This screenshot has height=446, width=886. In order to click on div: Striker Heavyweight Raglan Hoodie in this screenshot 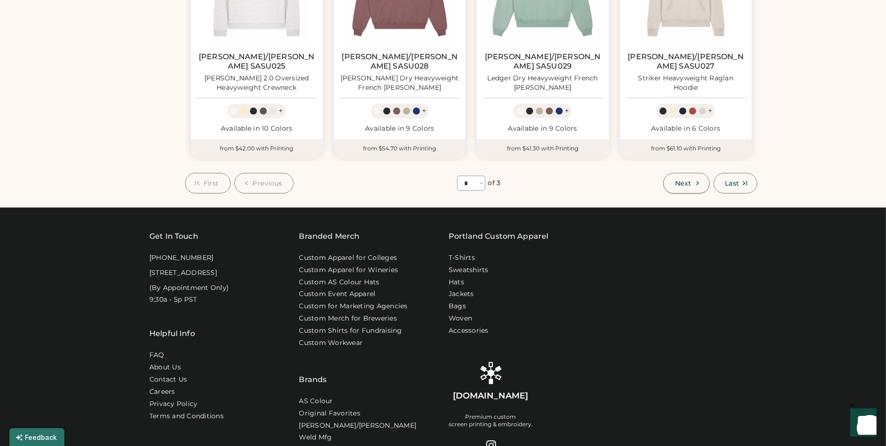, I will do `click(686, 83)`.